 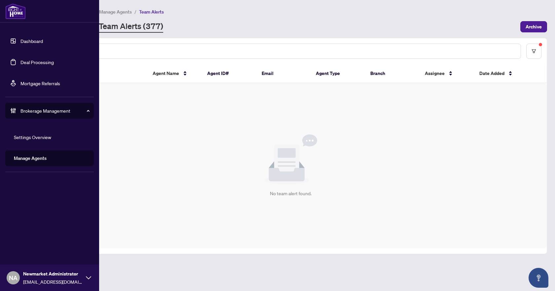 What do you see at coordinates (534, 51) in the screenshot?
I see `span: filter` at bounding box center [534, 51].